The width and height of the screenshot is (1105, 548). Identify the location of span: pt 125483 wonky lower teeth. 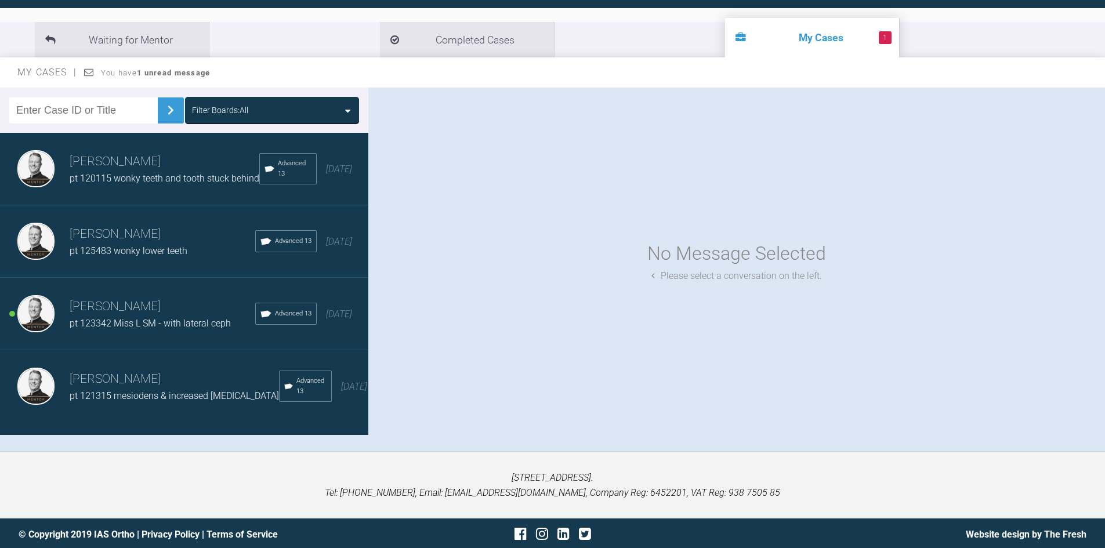
(128, 251).